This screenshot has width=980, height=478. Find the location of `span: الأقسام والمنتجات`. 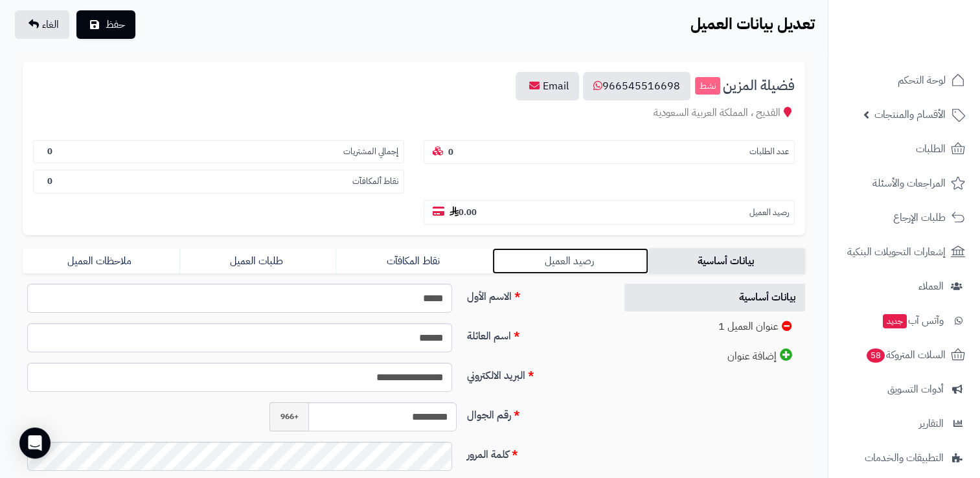

span: الأقسام والمنتجات is located at coordinates (910, 115).